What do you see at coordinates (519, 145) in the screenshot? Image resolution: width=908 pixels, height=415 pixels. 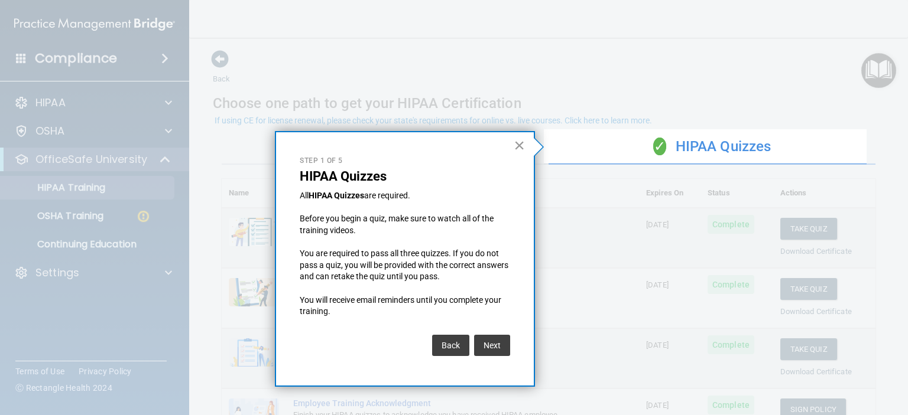 I see `button: Close` at bounding box center [519, 145].